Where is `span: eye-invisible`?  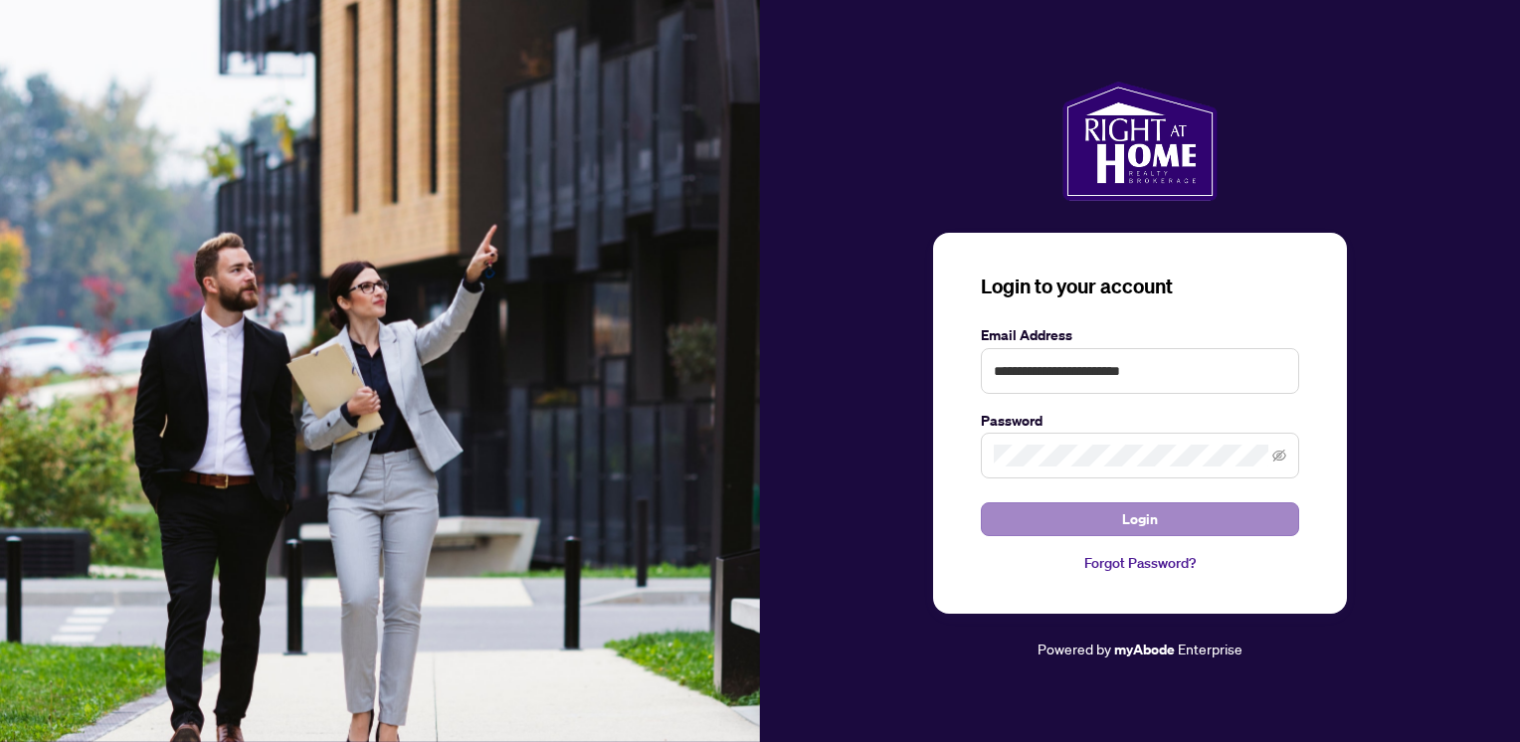 span: eye-invisible is located at coordinates (1280, 456).